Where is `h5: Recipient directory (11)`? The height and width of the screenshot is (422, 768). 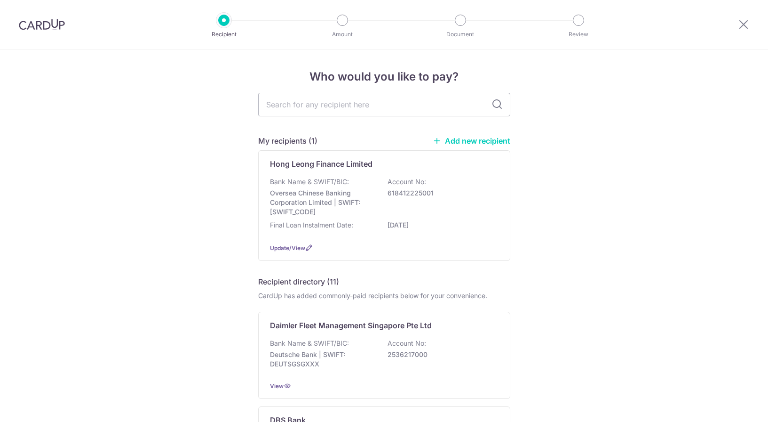 h5: Recipient directory (11) is located at coordinates (299, 281).